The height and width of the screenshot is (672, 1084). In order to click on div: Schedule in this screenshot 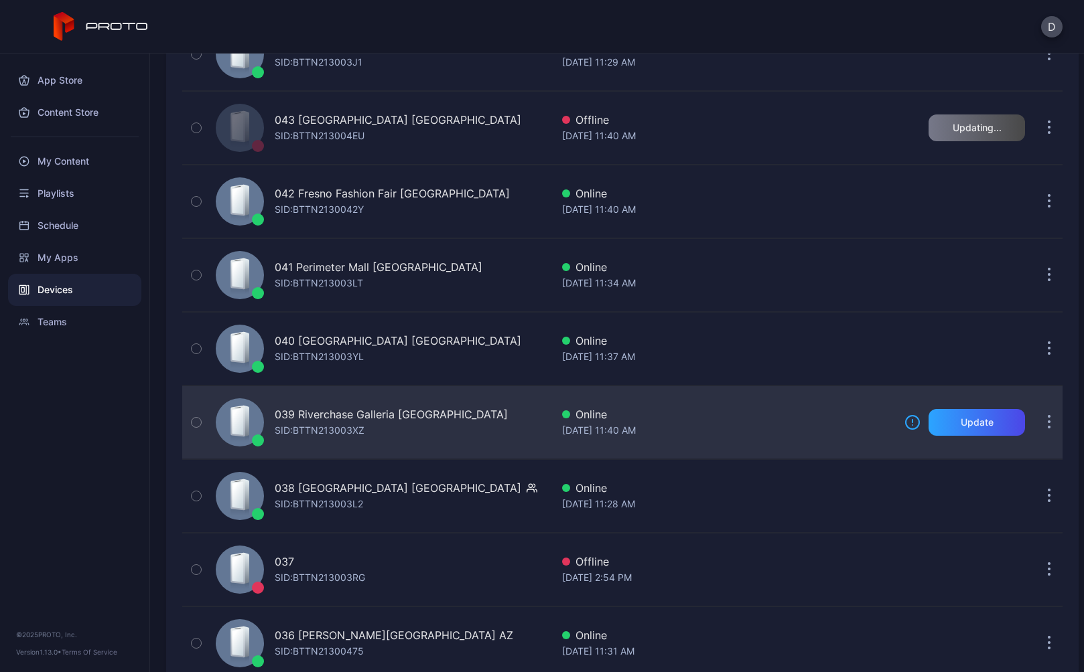, I will do `click(74, 226)`.